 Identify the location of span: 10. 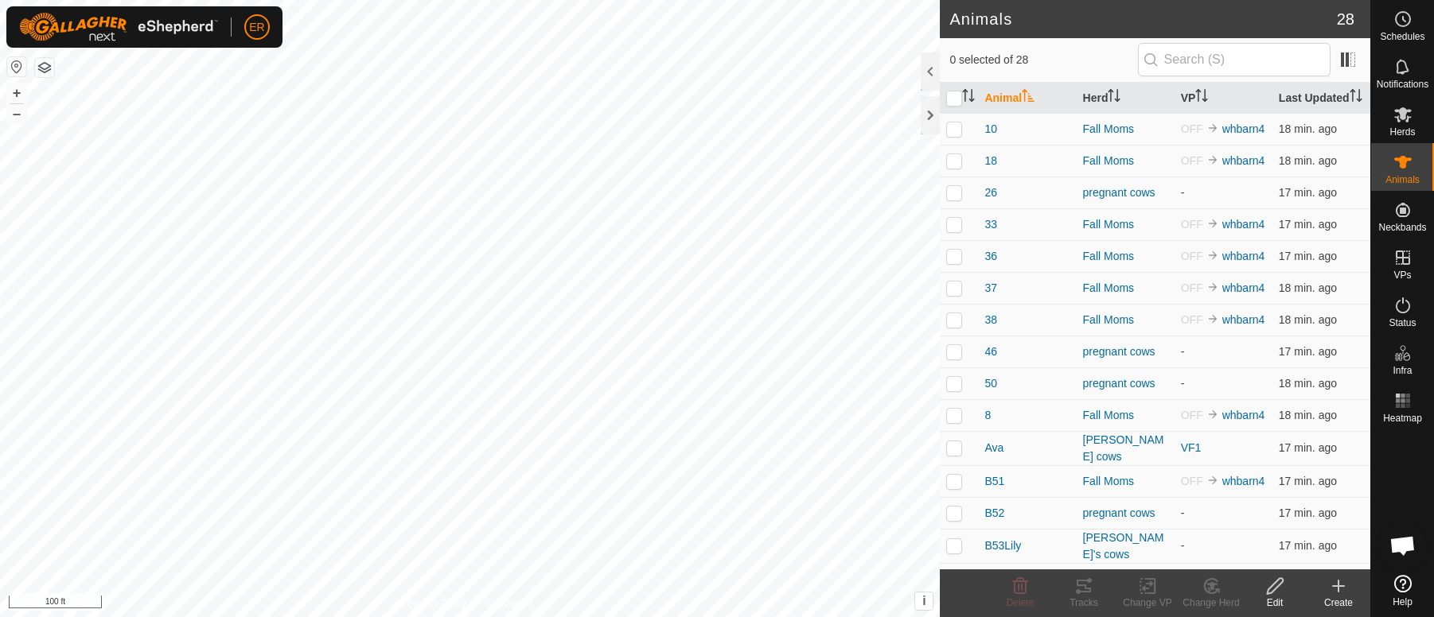
(990, 129).